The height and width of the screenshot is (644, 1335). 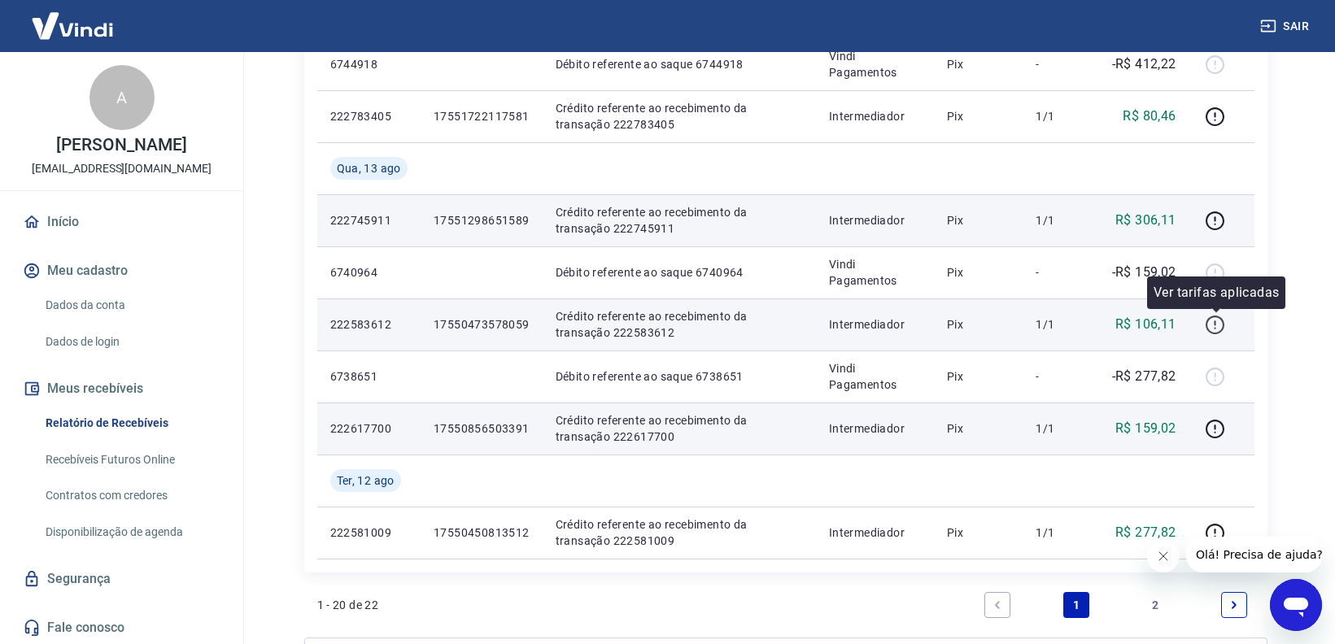 I want to click on p: 1 - 20 de 22, so click(x=348, y=605).